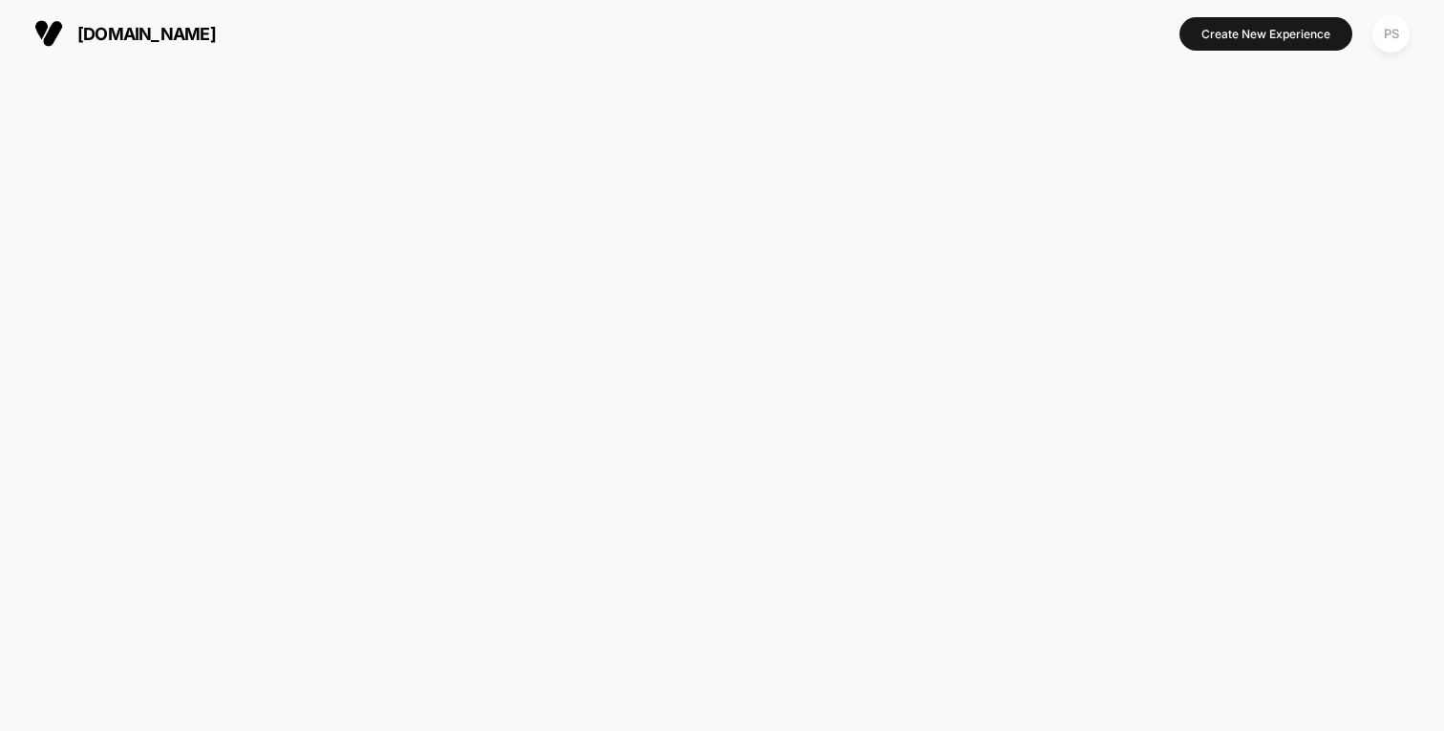  What do you see at coordinates (49, 33) in the screenshot?
I see `img: Visually logo` at bounding box center [49, 33].